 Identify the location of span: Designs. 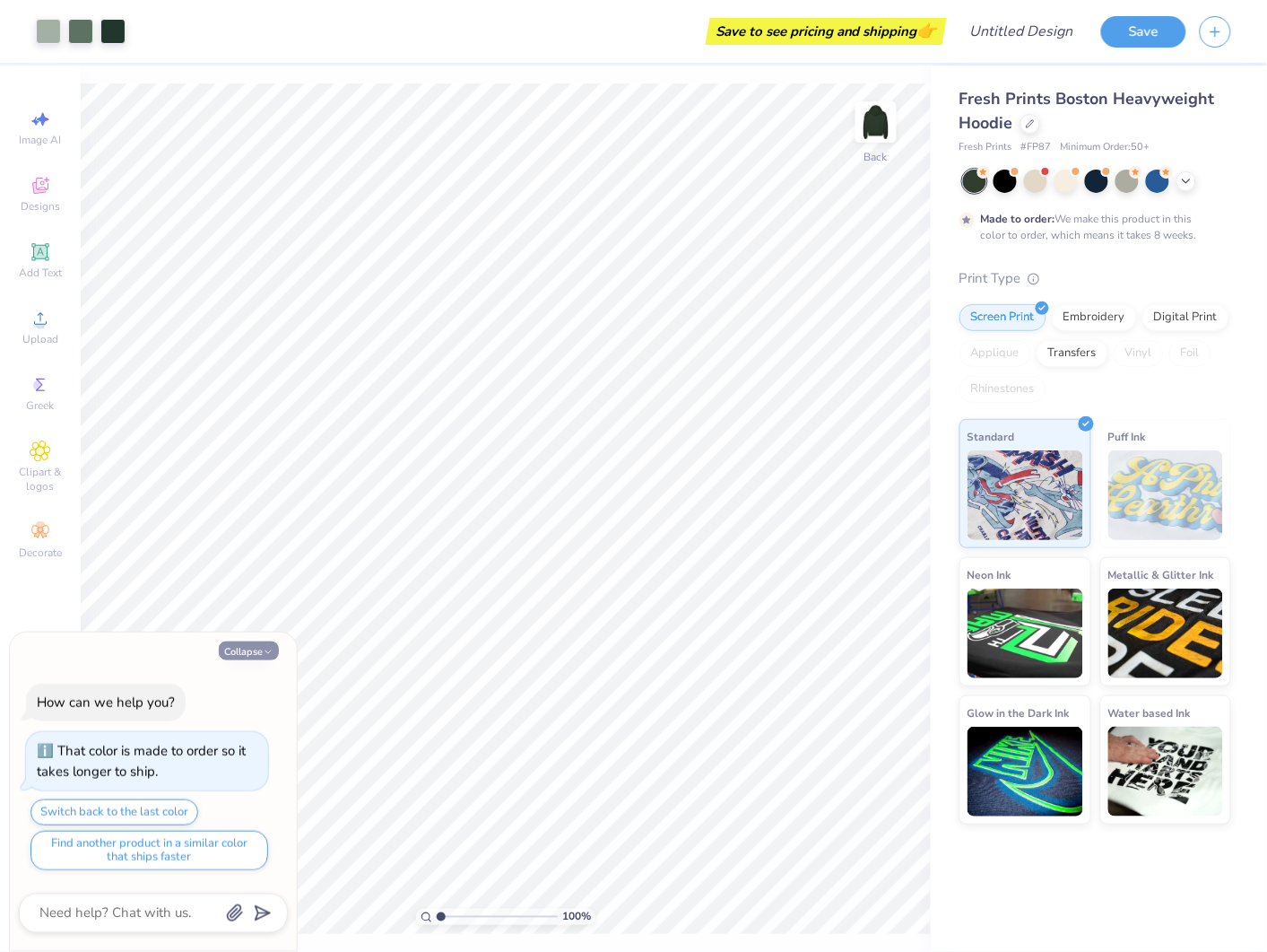
(41, 206).